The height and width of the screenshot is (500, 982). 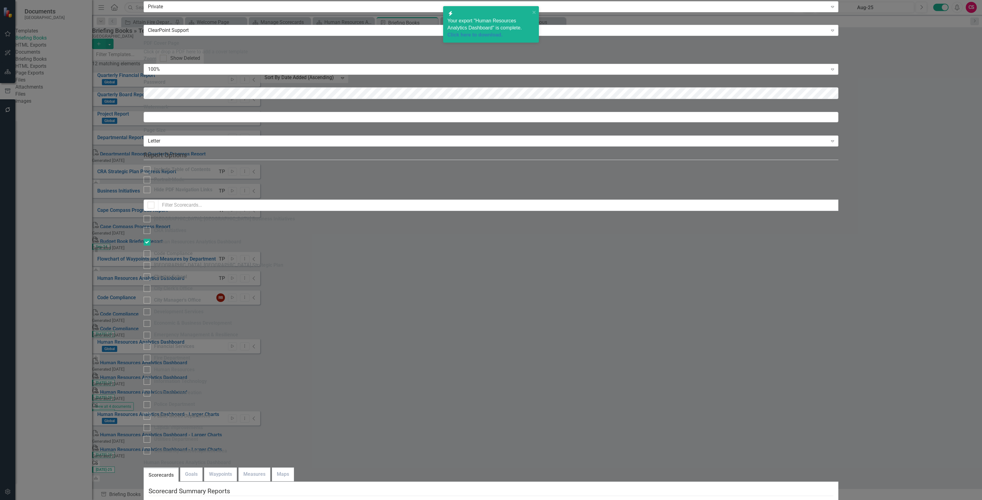 I want to click on legend: Report Options, so click(x=491, y=155).